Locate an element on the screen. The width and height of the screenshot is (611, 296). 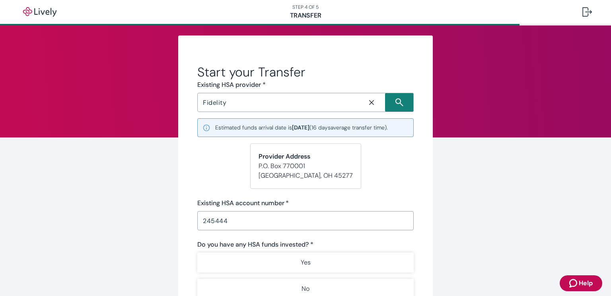
label: Existing HSA account number is located at coordinates (243, 203).